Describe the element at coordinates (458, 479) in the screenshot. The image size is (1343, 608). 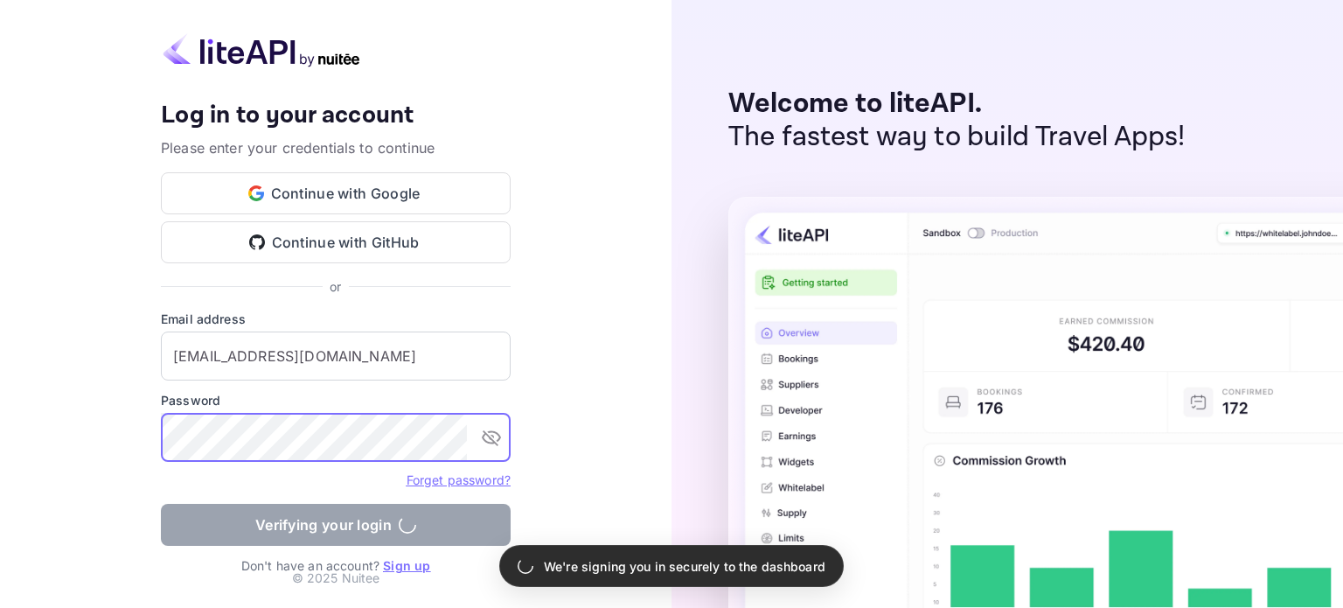
I see `a: Forget password?` at that location.